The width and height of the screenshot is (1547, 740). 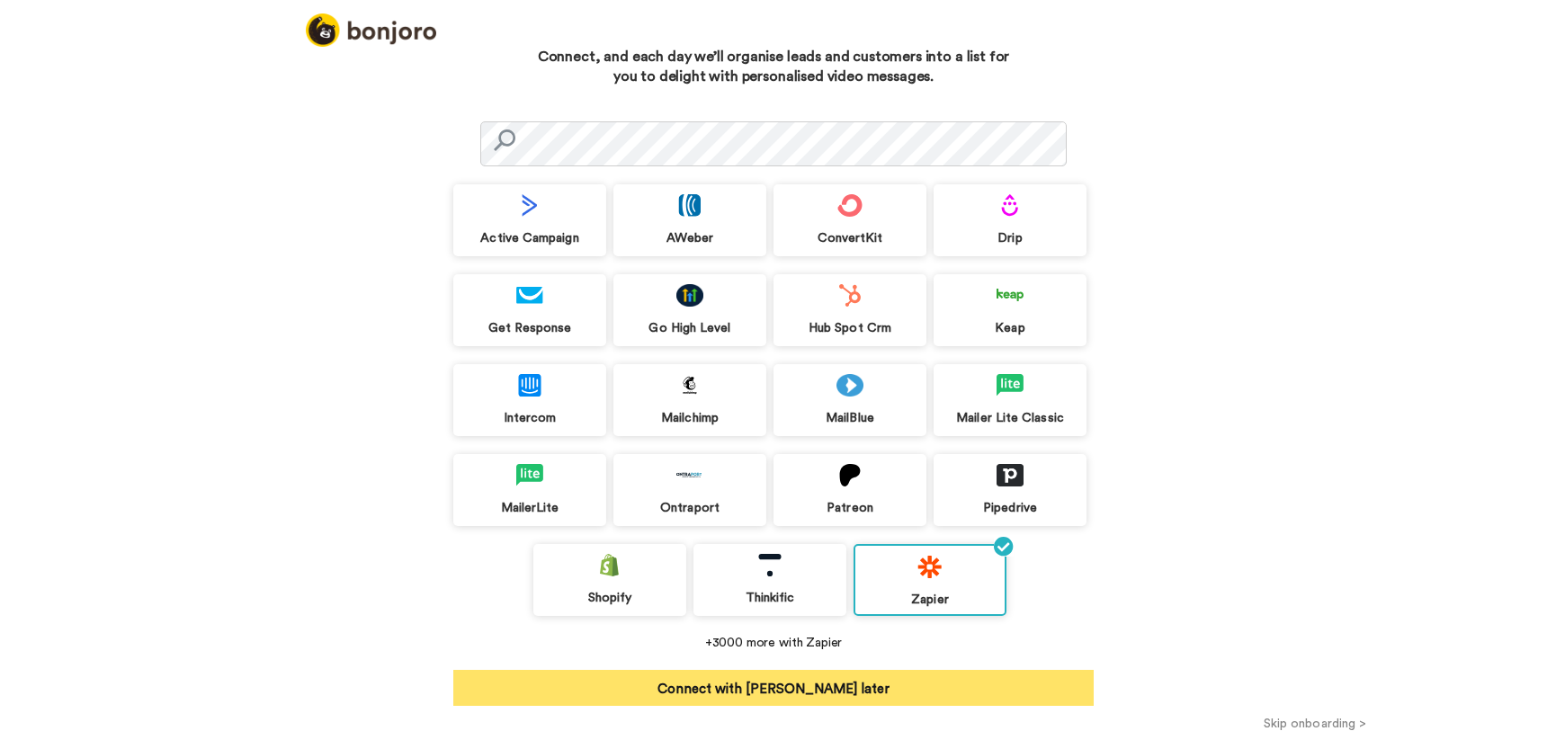 I want to click on img: logo_zapier.svg, so click(x=930, y=567).